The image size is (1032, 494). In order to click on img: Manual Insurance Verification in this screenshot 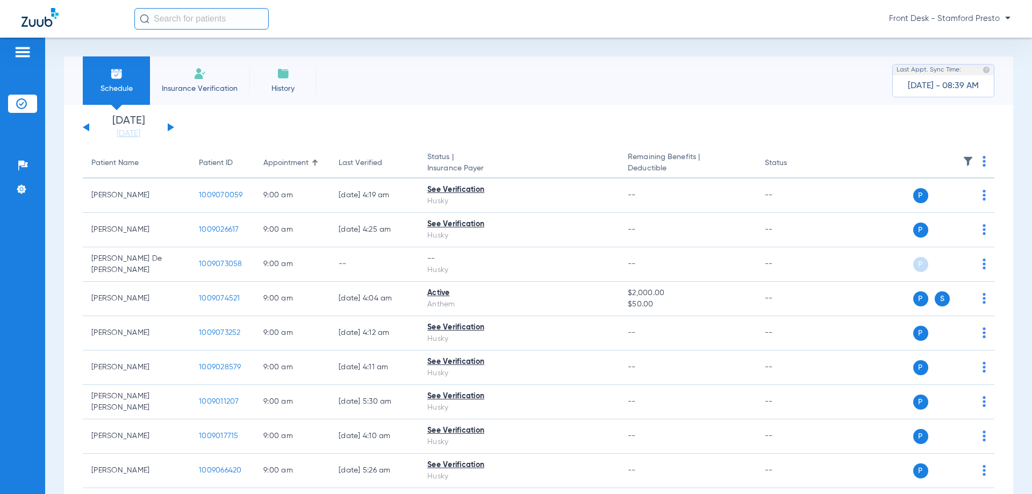, I will do `click(200, 74)`.